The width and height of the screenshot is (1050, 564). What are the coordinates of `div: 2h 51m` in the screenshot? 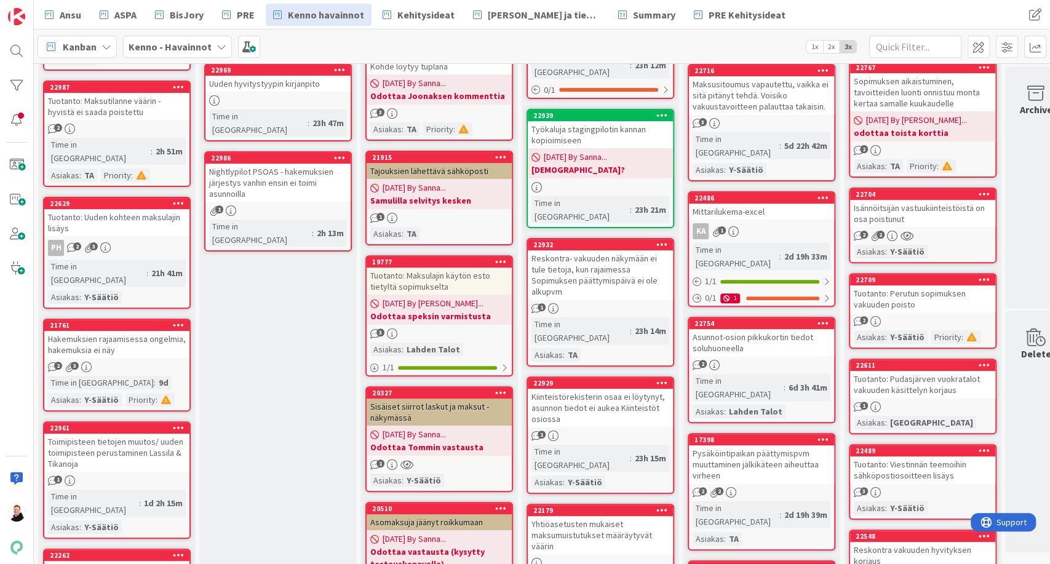 It's located at (169, 151).